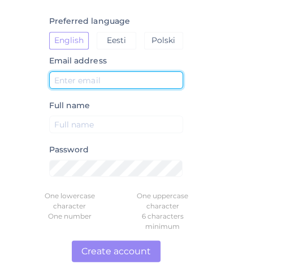  I want to click on button: Create account, so click(116, 251).